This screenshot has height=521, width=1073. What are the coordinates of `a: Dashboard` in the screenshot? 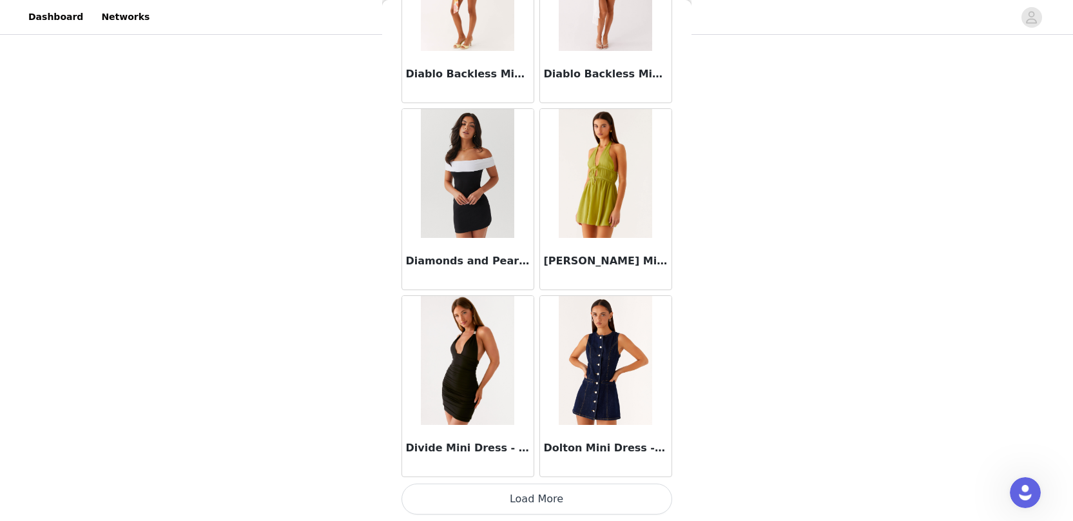 It's located at (55, 17).